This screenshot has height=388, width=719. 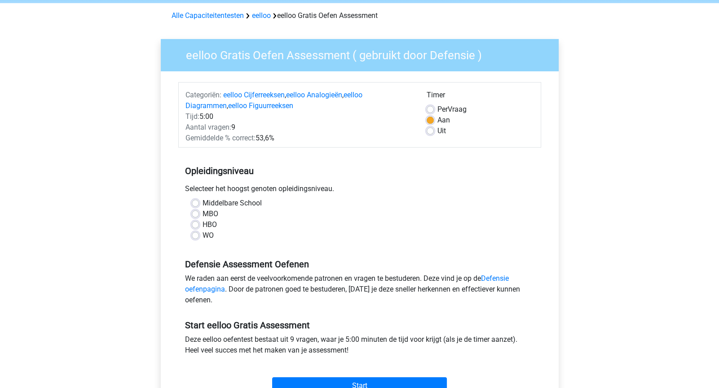 I want to click on h5: Start eelloo Gratis Assessment, so click(x=360, y=326).